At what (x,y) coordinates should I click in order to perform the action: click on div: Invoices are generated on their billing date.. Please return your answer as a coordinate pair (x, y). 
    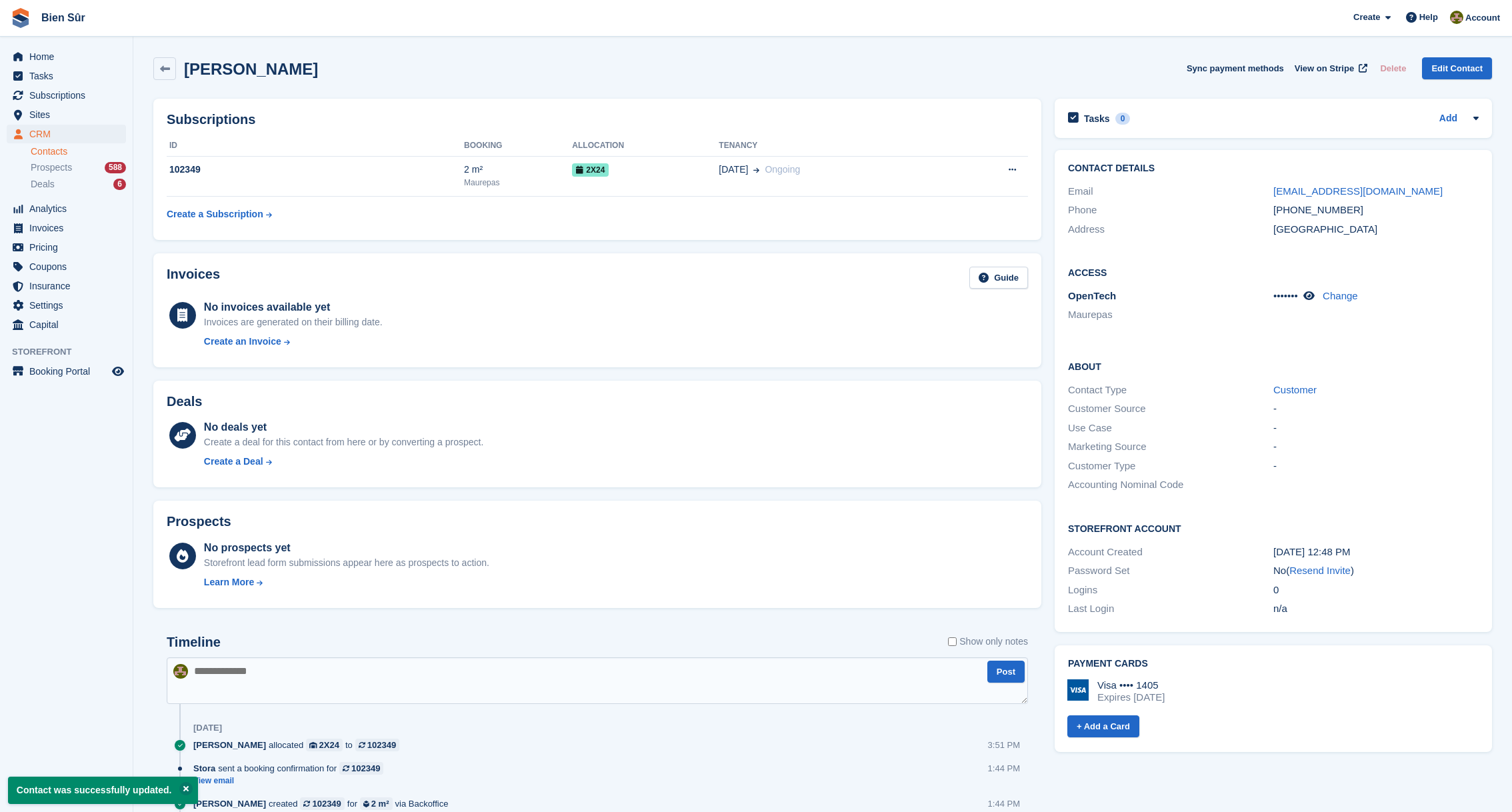
    Looking at the image, I should click on (293, 322).